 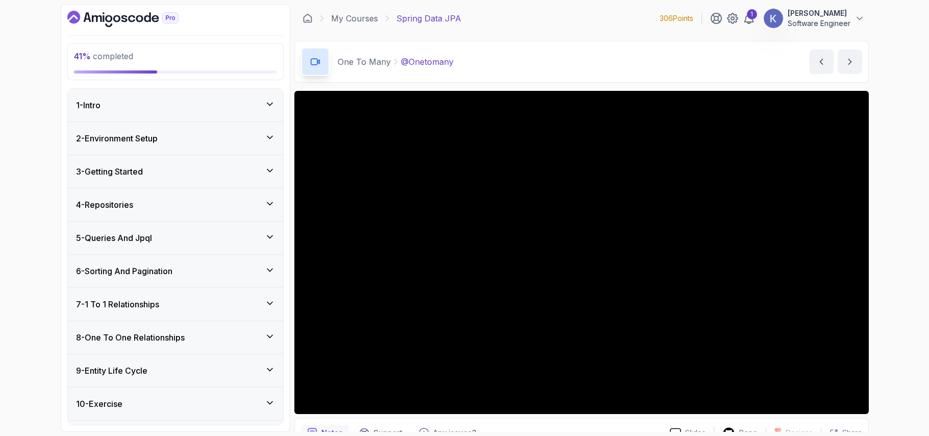 What do you see at coordinates (176, 337) in the screenshot?
I see `button: 8-One To One Relationships` at bounding box center [176, 337].